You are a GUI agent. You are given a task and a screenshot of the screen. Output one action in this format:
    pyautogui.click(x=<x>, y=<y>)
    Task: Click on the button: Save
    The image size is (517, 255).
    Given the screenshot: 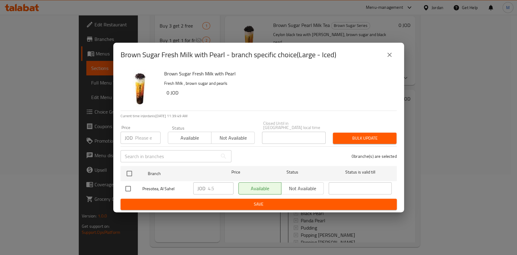 What is the action you would take?
    pyautogui.click(x=259, y=204)
    